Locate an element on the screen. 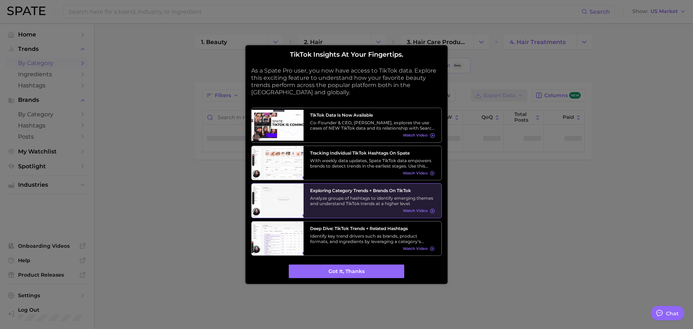 This screenshot has width=693, height=329. a: Tracking Individual TikTok Hashtags on SpateWith weekly data updates, Spate TikTok data empowers ... is located at coordinates (346, 163).